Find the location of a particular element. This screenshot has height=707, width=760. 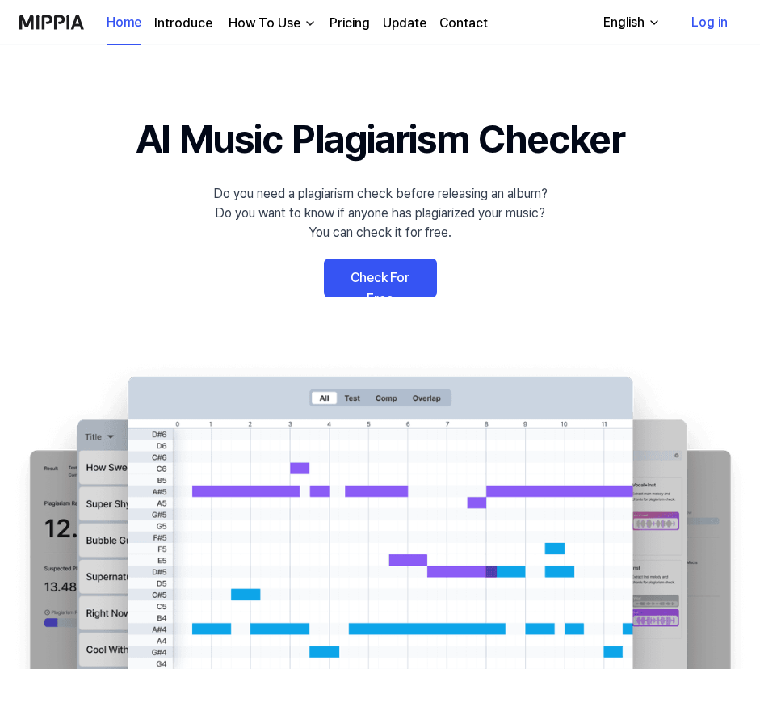

a: Introduce is located at coordinates (183, 23).